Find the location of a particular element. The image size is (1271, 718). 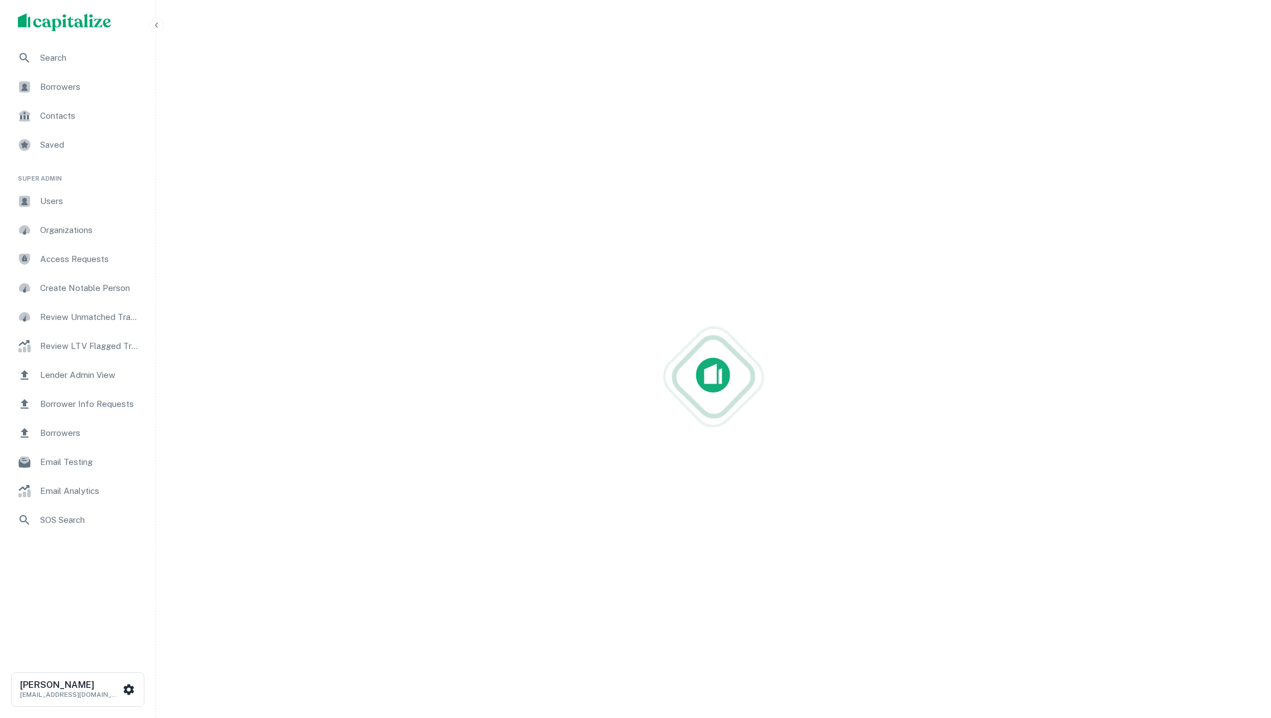

div: Create Notable Person is located at coordinates (78, 288).